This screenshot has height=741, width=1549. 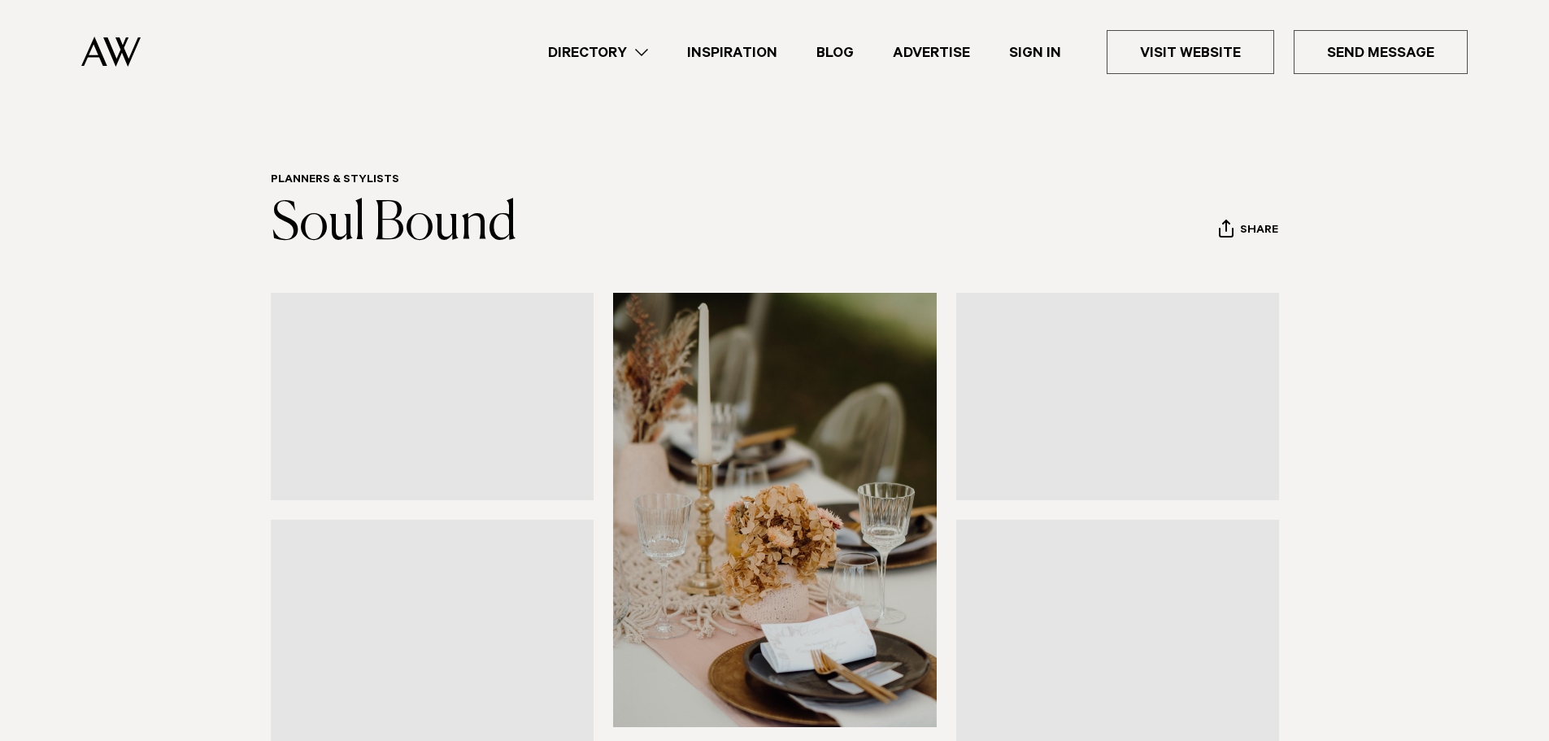 I want to click on button: Share, so click(x=1248, y=231).